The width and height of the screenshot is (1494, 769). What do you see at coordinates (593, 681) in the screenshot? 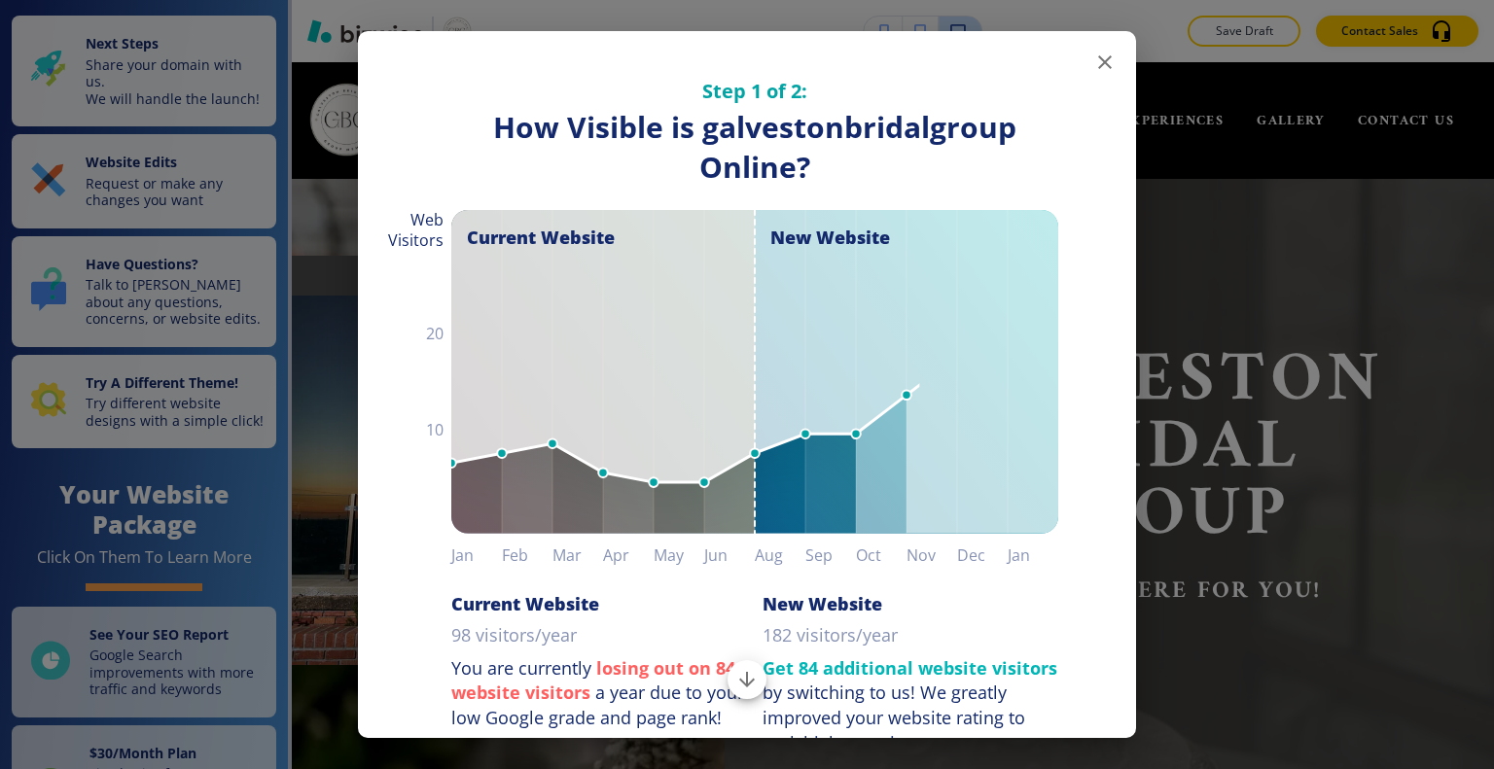
I see `strong: losing out on 84 website visitors` at bounding box center [593, 681].